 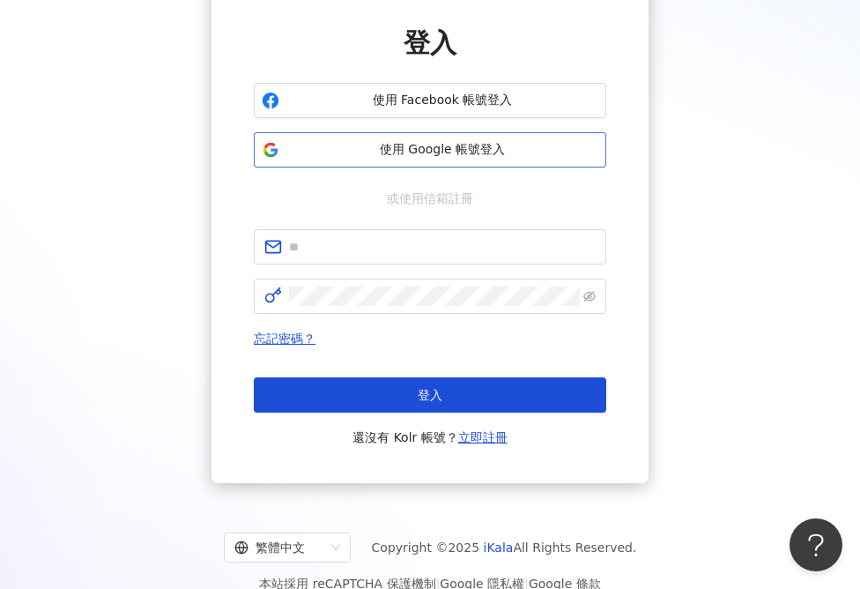 What do you see at coordinates (504, 547) in the screenshot?
I see `span: Copyright © 2025 All Rights Reserved.` at bounding box center [504, 547].